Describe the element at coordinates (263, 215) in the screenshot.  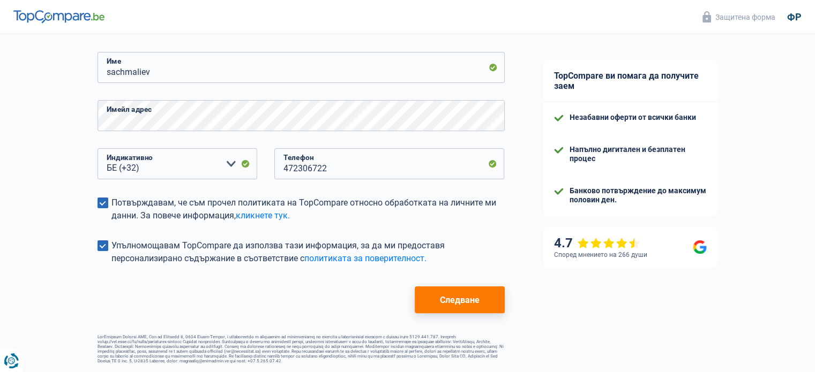
I see `font: кликнете тук.` at that location.